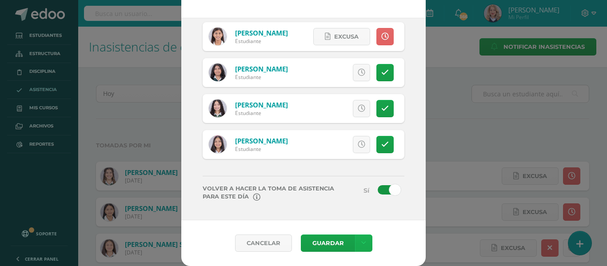 This screenshot has height=266, width=607. Describe the element at coordinates (342, 36) in the screenshot. I see `a: Excusa` at that location.